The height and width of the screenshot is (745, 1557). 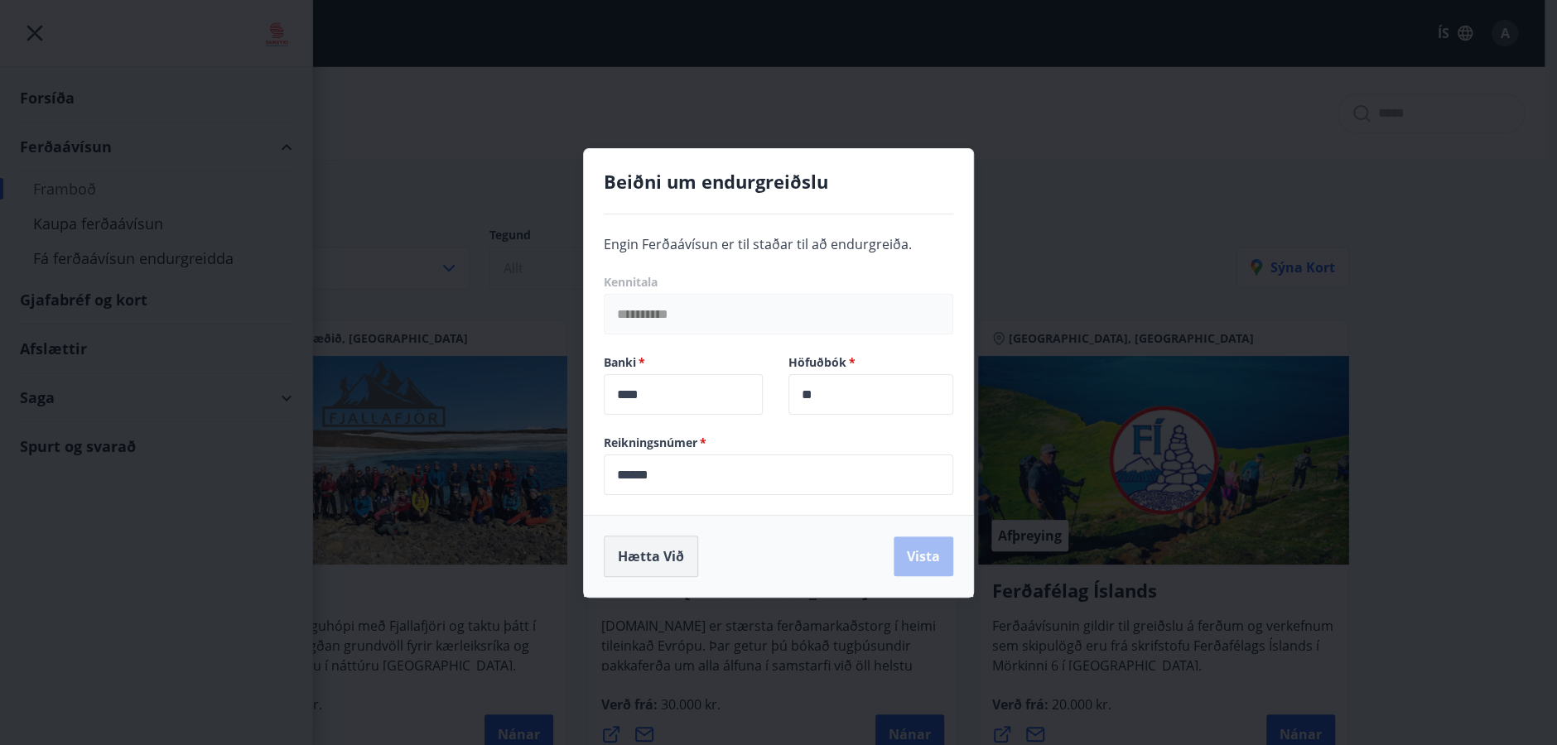 What do you see at coordinates (686, 363) in the screenshot?
I see `label: Banki` at bounding box center [686, 363].